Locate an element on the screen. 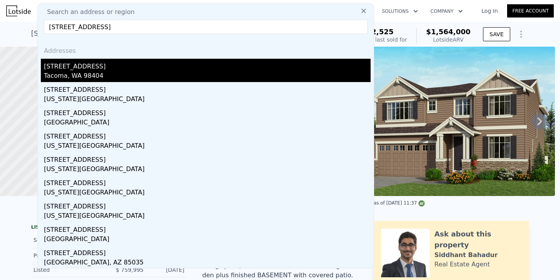 This screenshot has width=560, height=280. span: $ 759,995 is located at coordinates (129, 270).